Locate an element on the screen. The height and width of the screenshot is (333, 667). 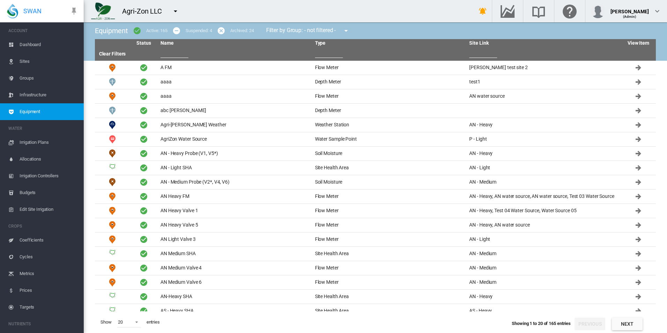
span: Budgets is located at coordinates (49, 193).